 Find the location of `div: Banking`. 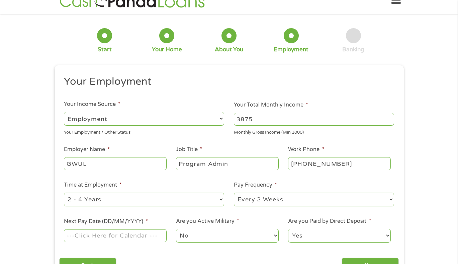

div: Banking is located at coordinates (354, 50).